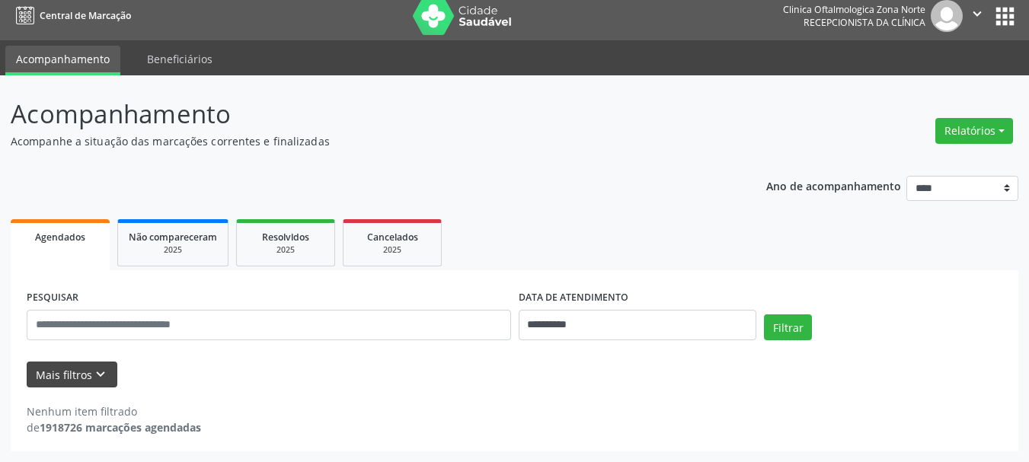  Describe the element at coordinates (834, 185) in the screenshot. I see `p: Ano de acompanhamento` at that location.